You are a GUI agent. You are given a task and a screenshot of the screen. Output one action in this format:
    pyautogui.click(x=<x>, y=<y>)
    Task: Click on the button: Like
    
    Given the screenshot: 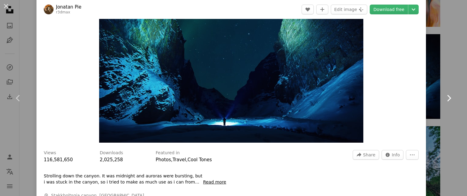 What is the action you would take?
    pyautogui.click(x=308, y=9)
    